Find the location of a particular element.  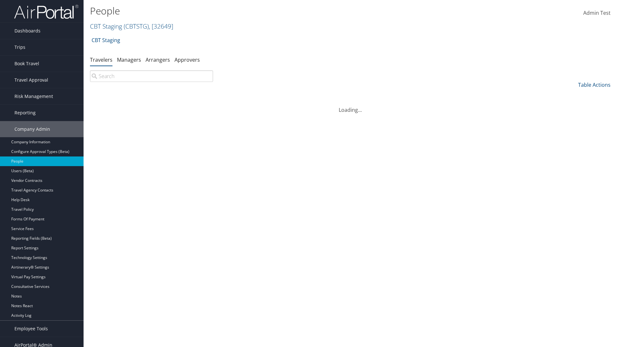

span: Admin Test is located at coordinates (597, 13).